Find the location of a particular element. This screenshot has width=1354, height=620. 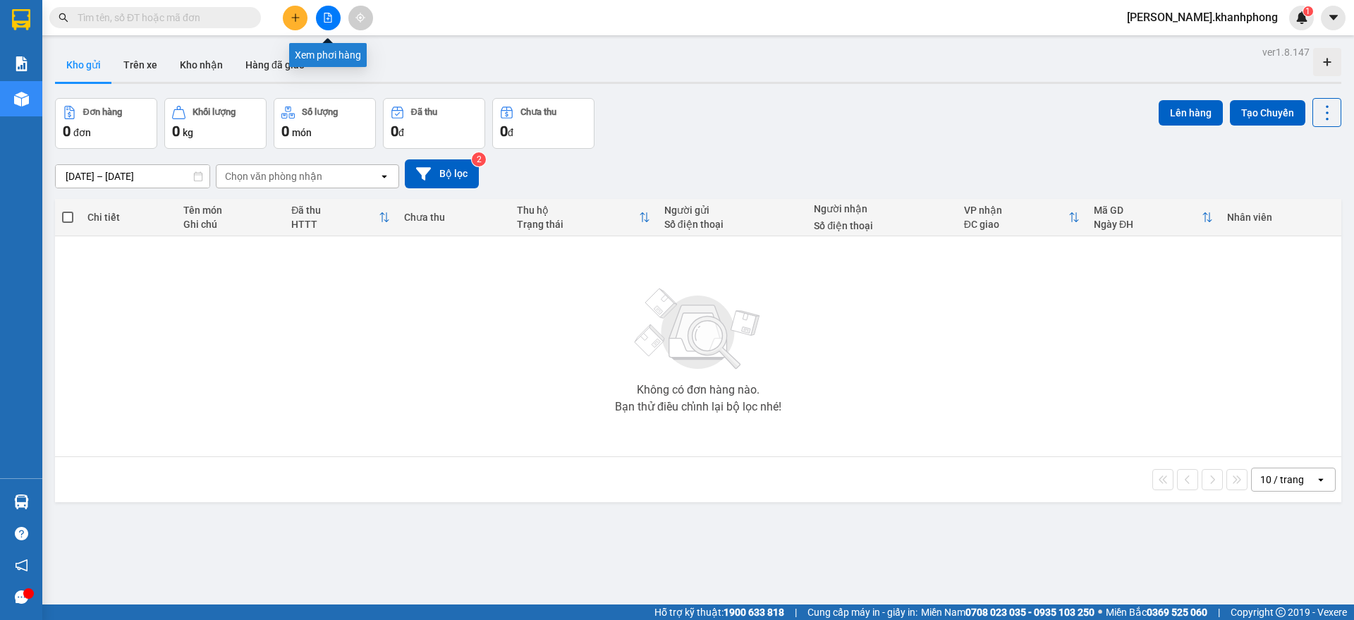

span: copyright is located at coordinates (1281, 612).